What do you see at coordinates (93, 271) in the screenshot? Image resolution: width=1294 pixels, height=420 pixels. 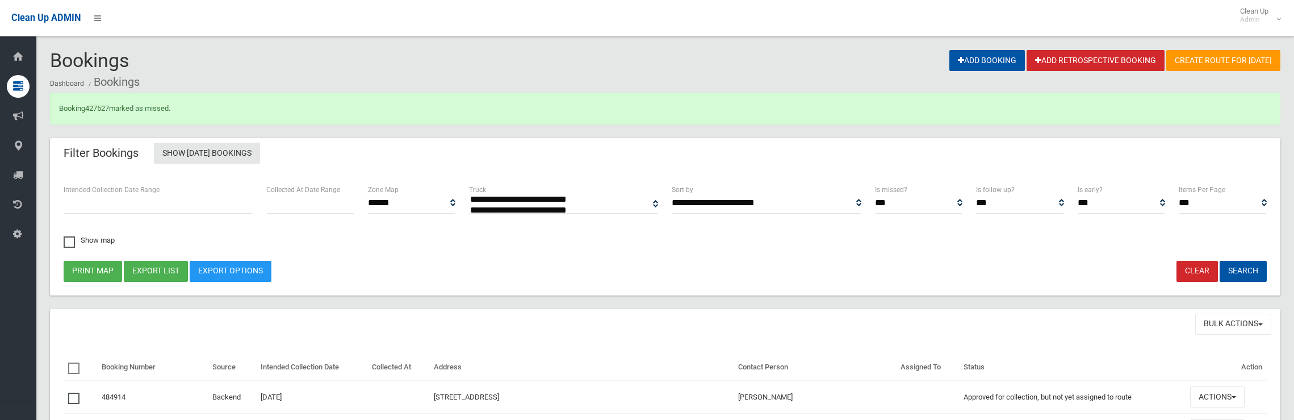 I see `button: Print map` at bounding box center [93, 271].